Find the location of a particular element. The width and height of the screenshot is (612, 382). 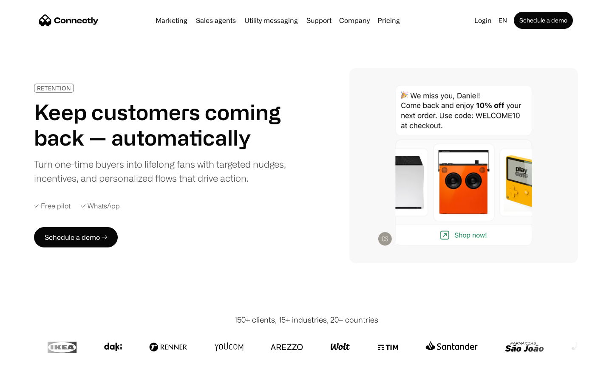

a: Login is located at coordinates (482, 20).